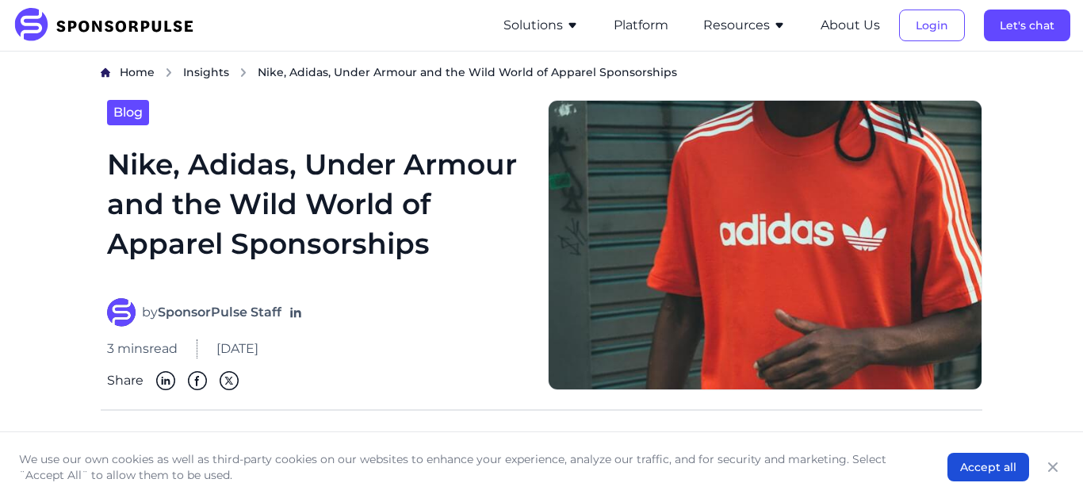  I want to click on button: About Us, so click(850, 25).